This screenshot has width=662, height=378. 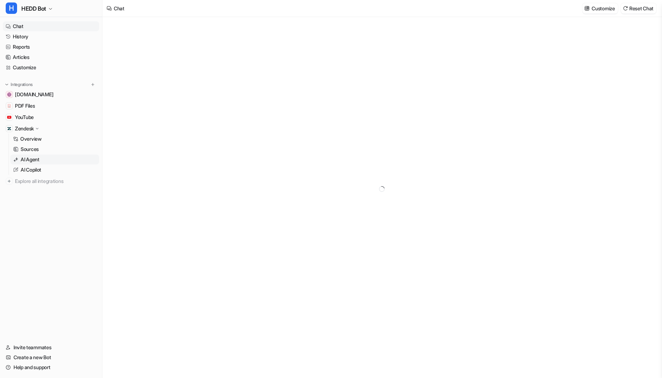 I want to click on button: Reset Chat, so click(x=638, y=8).